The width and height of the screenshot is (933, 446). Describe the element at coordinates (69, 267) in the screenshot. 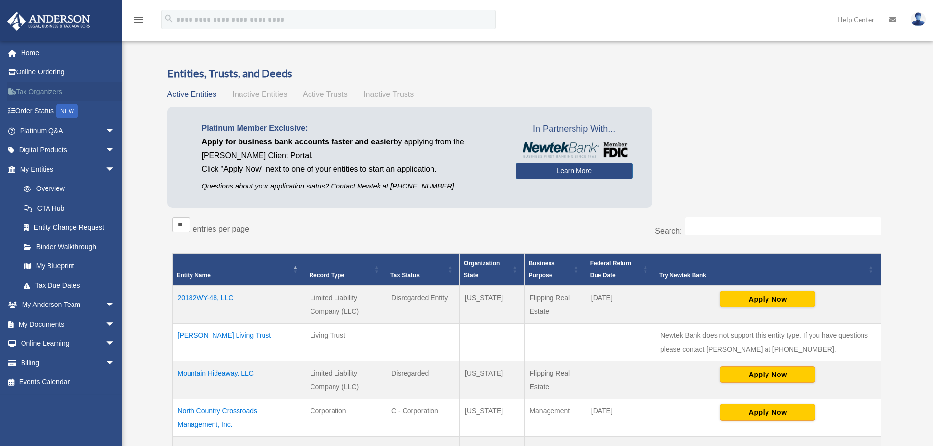

I see `a: My Blueprint` at that location.